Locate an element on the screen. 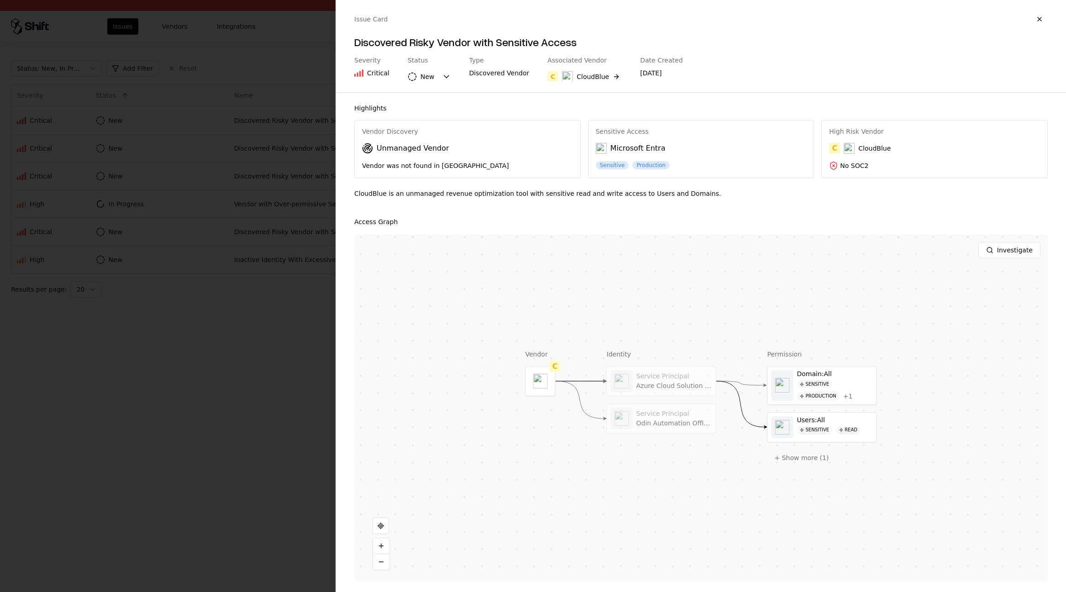 Image resolution: width=1066 pixels, height=592 pixels. div: Associated Vendor is located at coordinates (584, 61).